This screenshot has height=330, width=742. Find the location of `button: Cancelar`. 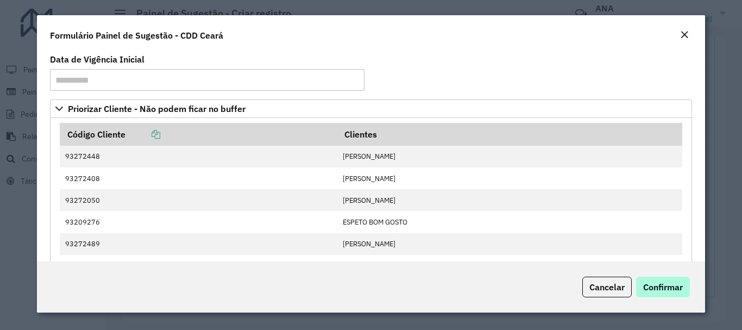

button: Cancelar is located at coordinates (606, 287).